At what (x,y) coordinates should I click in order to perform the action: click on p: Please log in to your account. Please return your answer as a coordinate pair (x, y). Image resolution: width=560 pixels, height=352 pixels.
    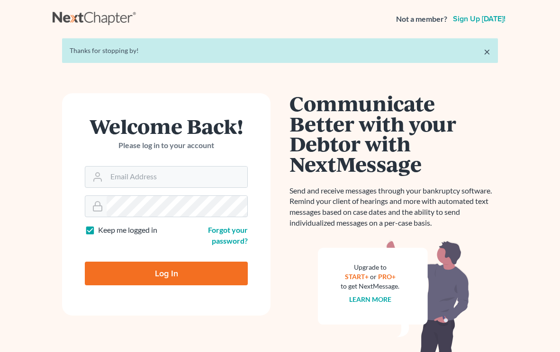
    Looking at the image, I should click on (166, 145).